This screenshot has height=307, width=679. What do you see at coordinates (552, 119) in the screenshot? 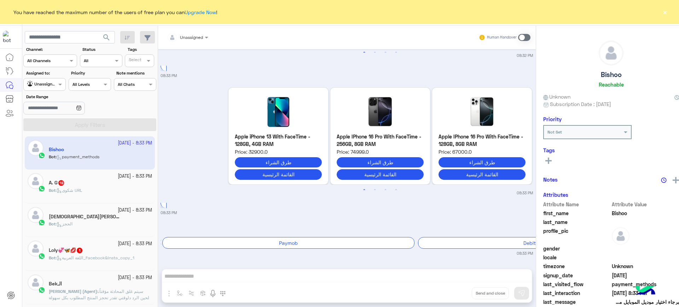
I see `h6: Priority` at bounding box center [552, 119].